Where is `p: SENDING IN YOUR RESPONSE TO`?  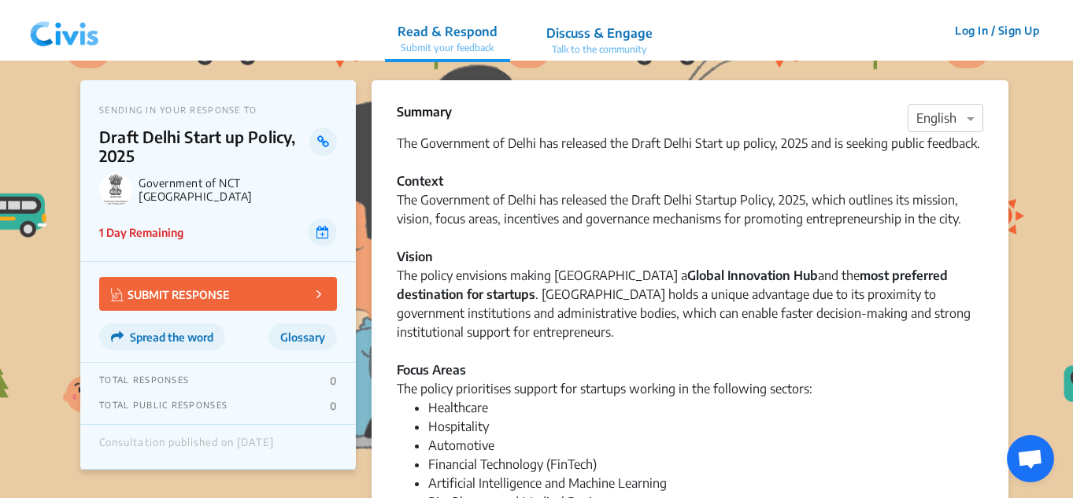 p: SENDING IN YOUR RESPONSE TO is located at coordinates (218, 109).